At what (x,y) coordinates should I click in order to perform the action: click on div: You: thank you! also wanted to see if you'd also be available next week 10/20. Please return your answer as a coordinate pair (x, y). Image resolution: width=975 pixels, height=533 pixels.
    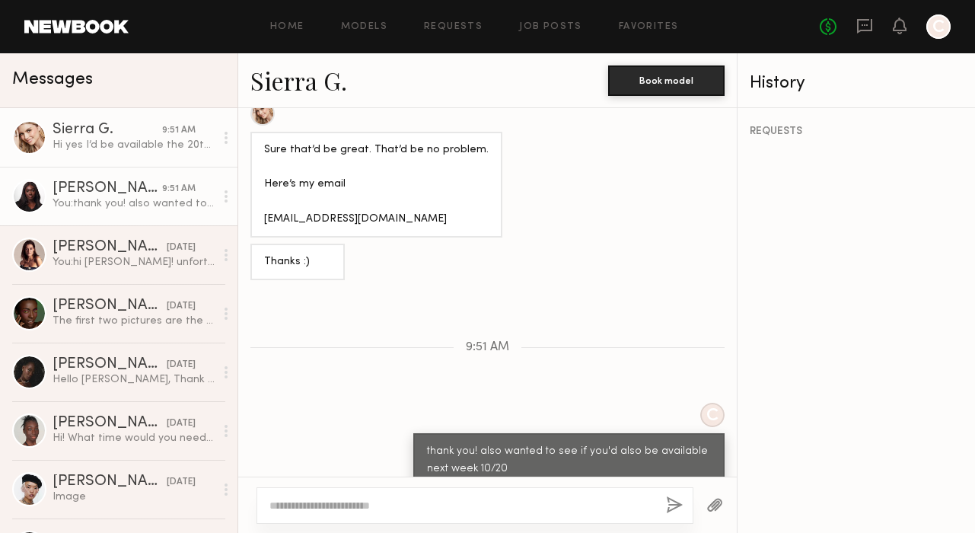
    Looking at the image, I should click on (133, 203).